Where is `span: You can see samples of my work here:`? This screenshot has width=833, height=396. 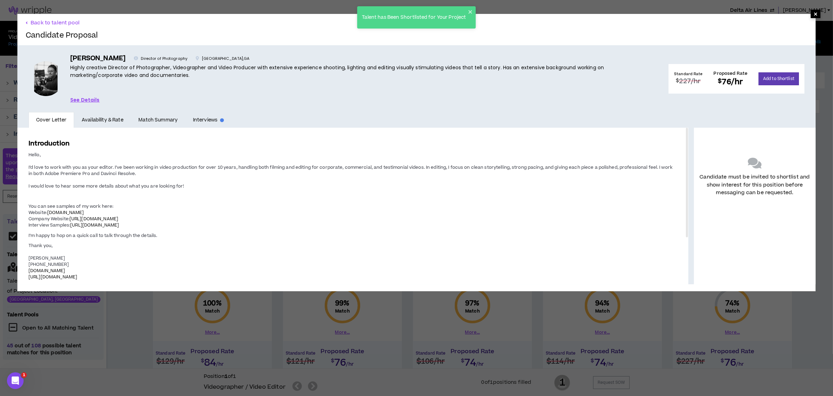
span: You can see samples of my work here: is located at coordinates (71, 206).